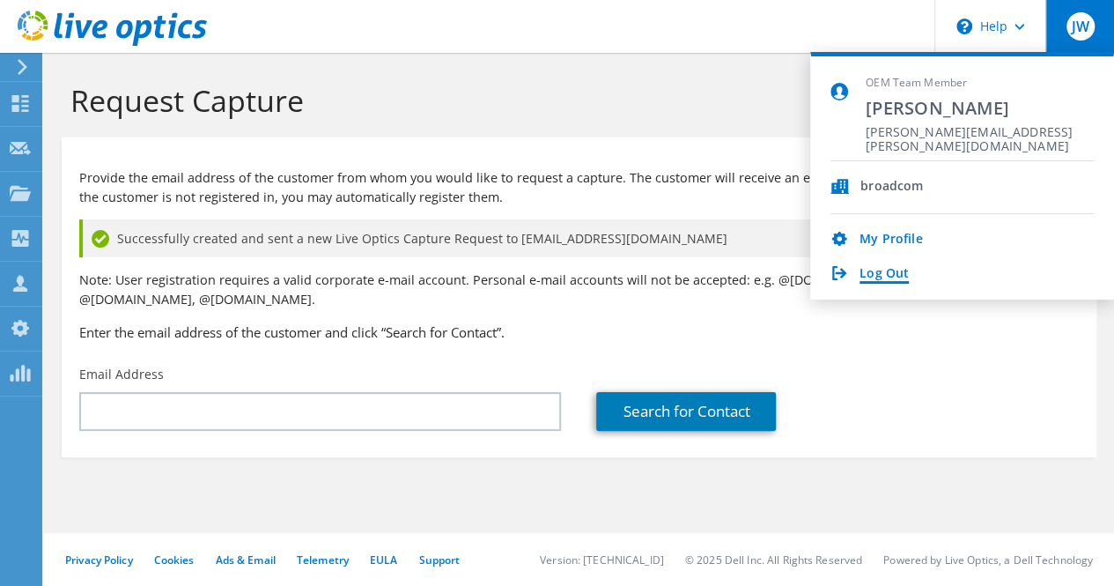  I want to click on a: My Profile, so click(891, 240).